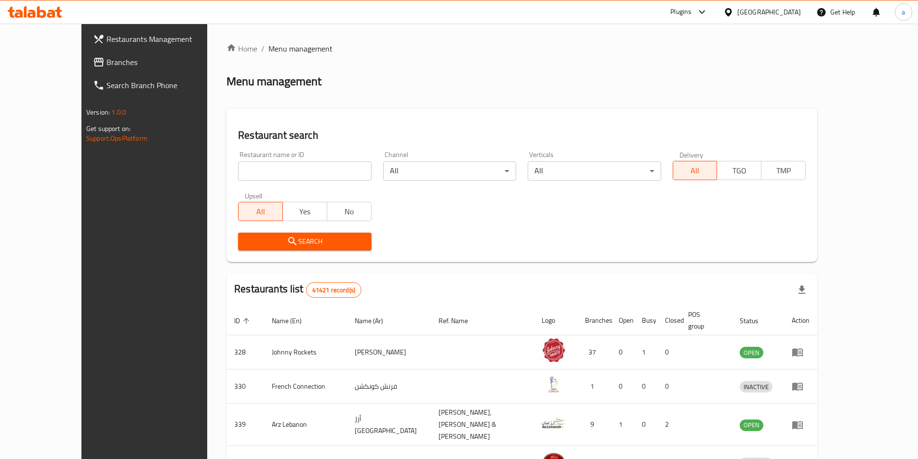  What do you see at coordinates (522, 49) in the screenshot?
I see `nav: breadcrumb` at bounding box center [522, 49].